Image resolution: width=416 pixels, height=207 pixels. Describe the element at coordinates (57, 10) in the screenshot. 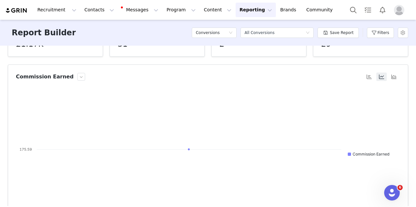

I see `button: Recruitment` at that location.